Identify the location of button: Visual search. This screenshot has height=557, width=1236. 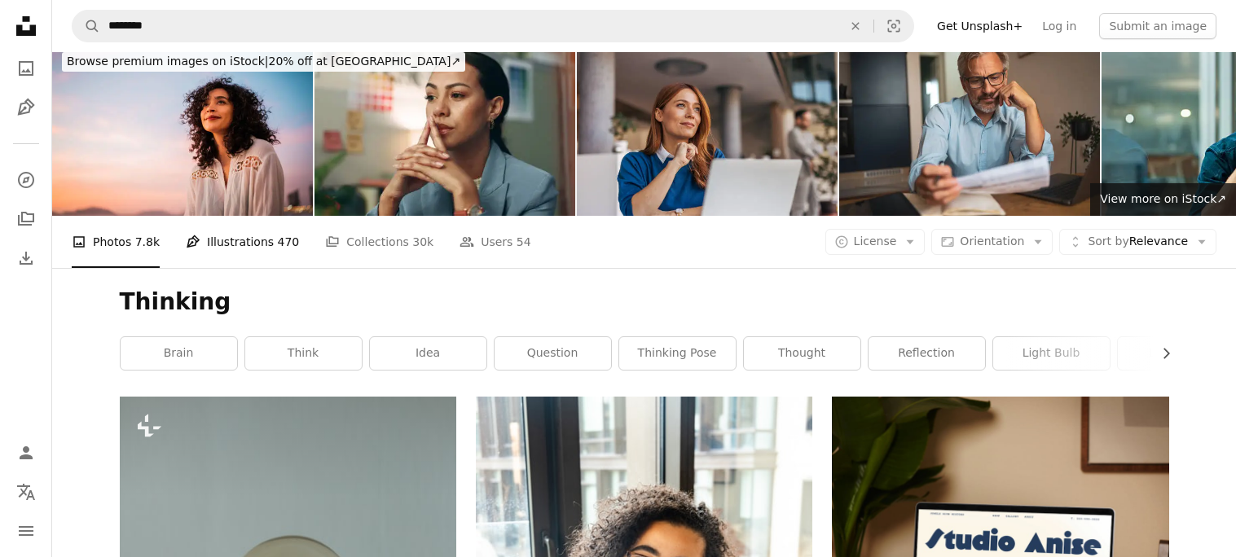
(894, 26).